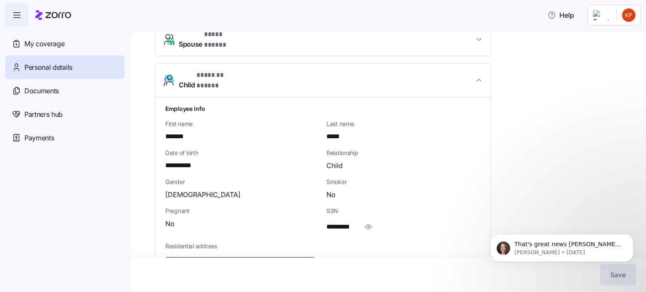 This screenshot has width=646, height=292. I want to click on a: Partners hub, so click(65, 114).